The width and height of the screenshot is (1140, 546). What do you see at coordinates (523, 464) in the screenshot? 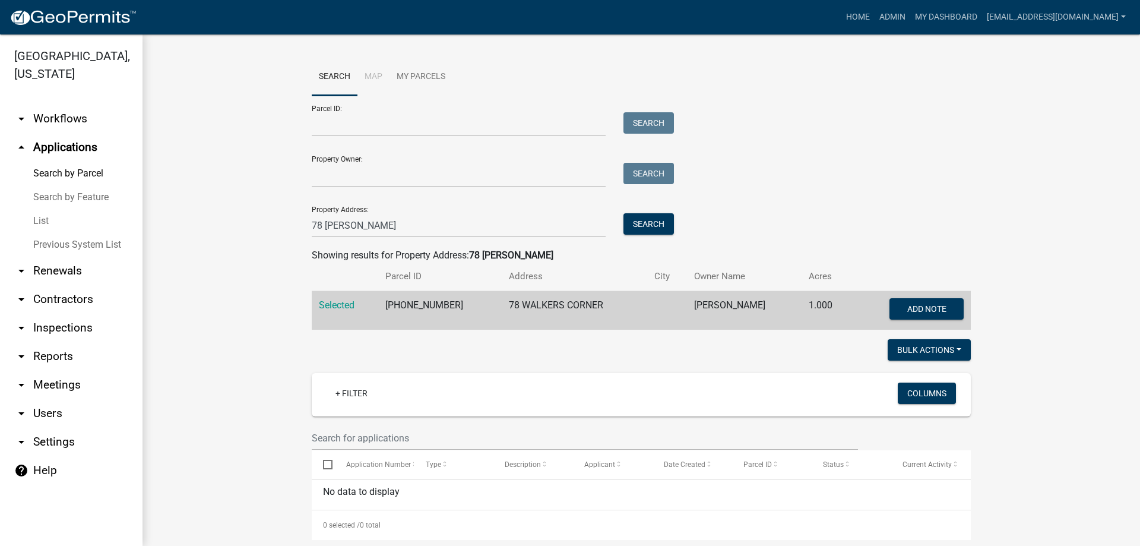
I see `span: Description` at bounding box center [523, 464].